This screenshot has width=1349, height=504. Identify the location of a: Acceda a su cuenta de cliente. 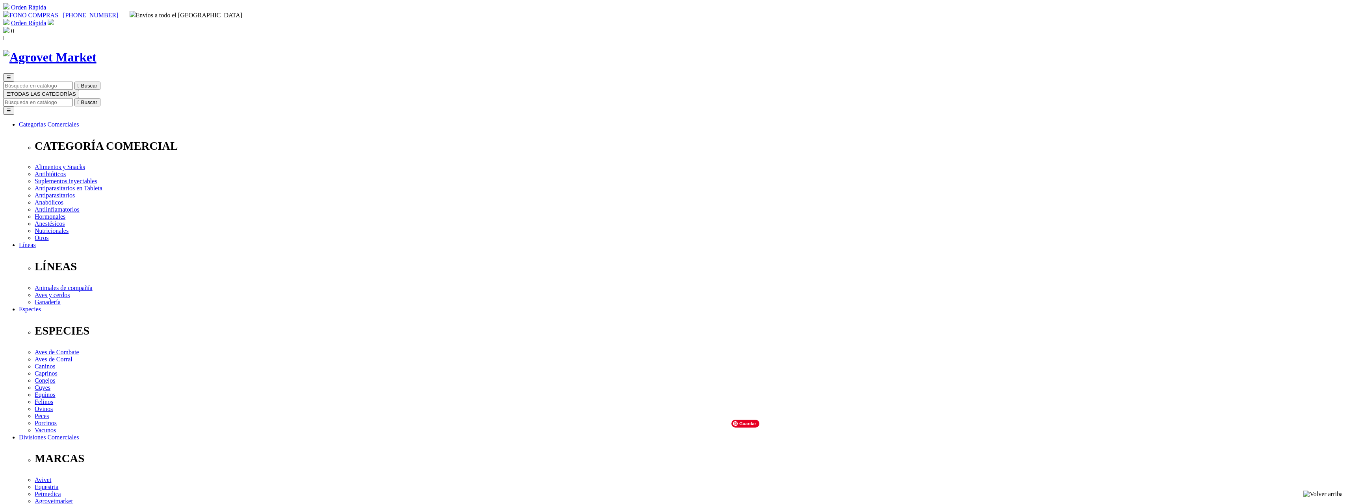
(51, 23).